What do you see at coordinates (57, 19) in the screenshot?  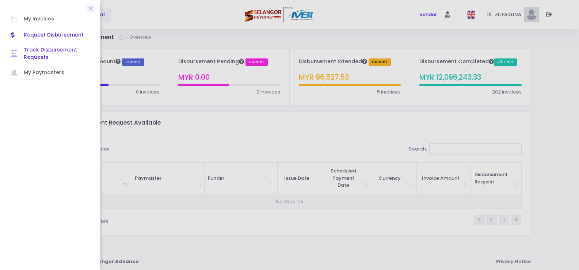 I see `span: My Invoices` at bounding box center [57, 19].